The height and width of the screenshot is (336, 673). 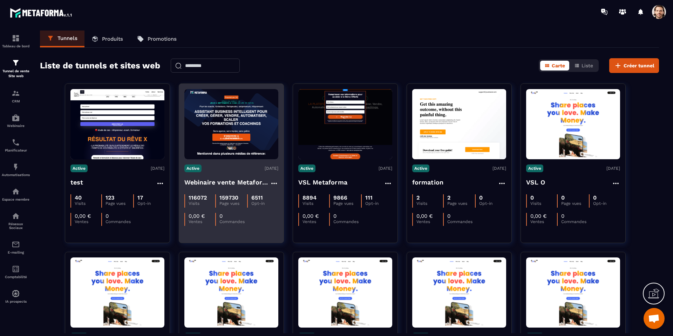 What do you see at coordinates (62, 39) in the screenshot?
I see `a: Tunnels` at bounding box center [62, 39].